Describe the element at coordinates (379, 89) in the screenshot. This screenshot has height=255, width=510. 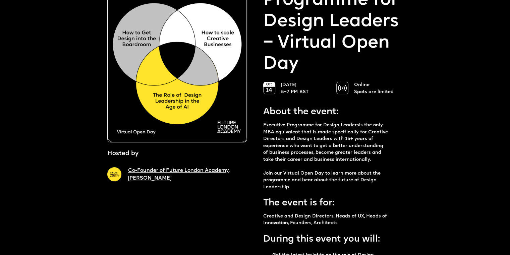
I see `p: Online Spots are limited` at that location.